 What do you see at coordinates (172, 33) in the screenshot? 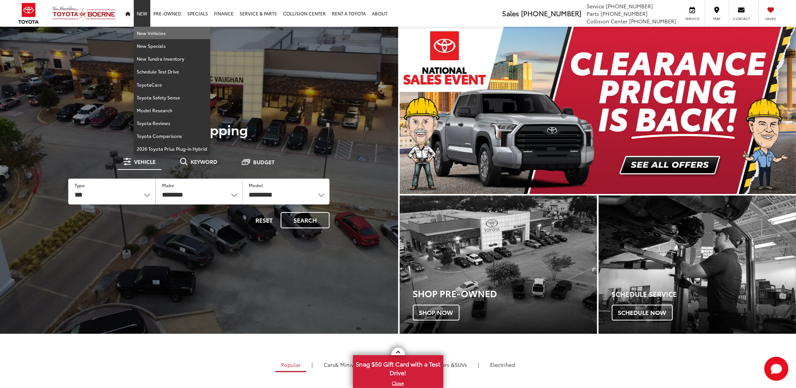
I see `a: New Vehicles` at bounding box center [172, 33].